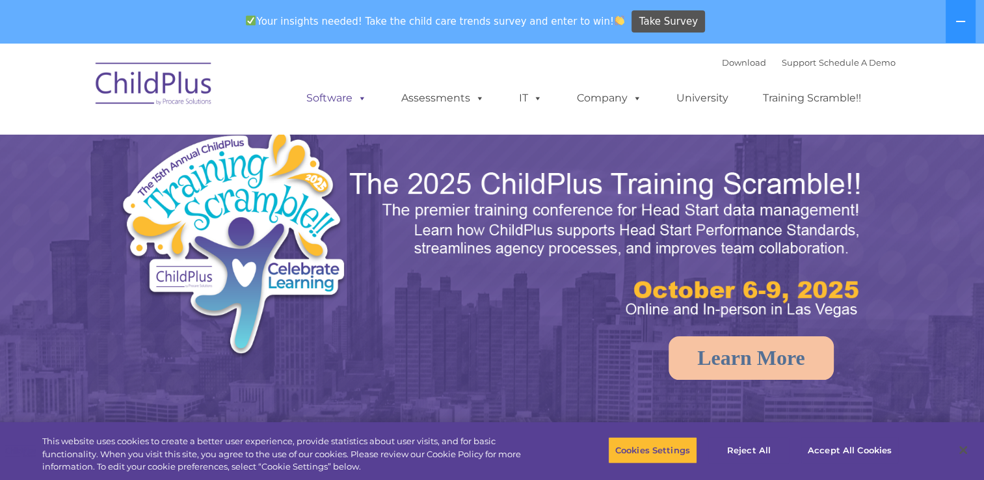 The width and height of the screenshot is (984, 480). Describe the element at coordinates (609, 98) in the screenshot. I see `a: Company` at that location.